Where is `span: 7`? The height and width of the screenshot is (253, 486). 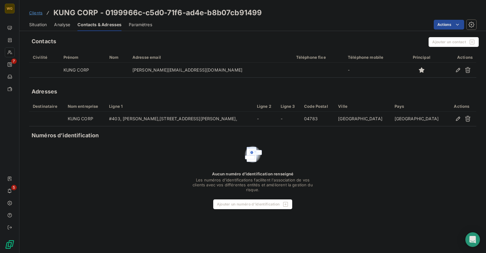
span: 7 is located at coordinates (14, 61).